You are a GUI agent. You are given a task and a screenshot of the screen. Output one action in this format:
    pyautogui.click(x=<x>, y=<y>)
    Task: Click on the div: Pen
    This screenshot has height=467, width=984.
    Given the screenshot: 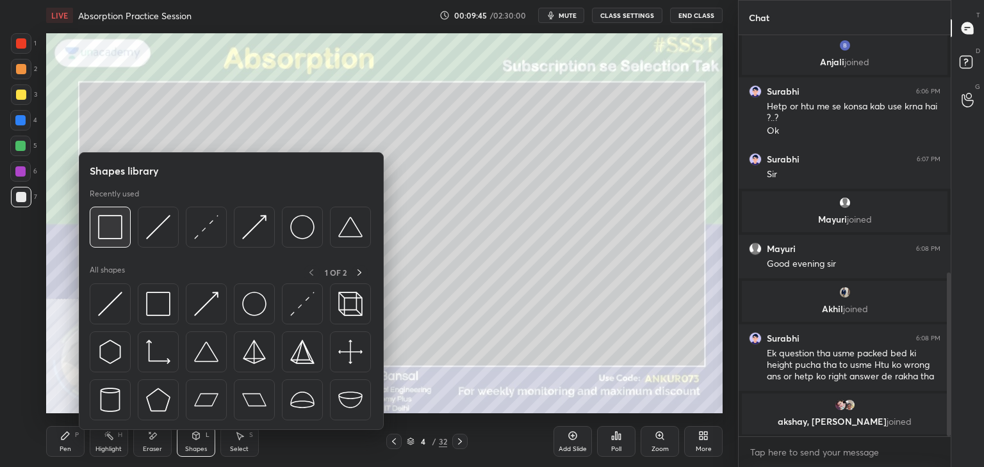 What is the action you would take?
    pyautogui.click(x=65, y=449)
    